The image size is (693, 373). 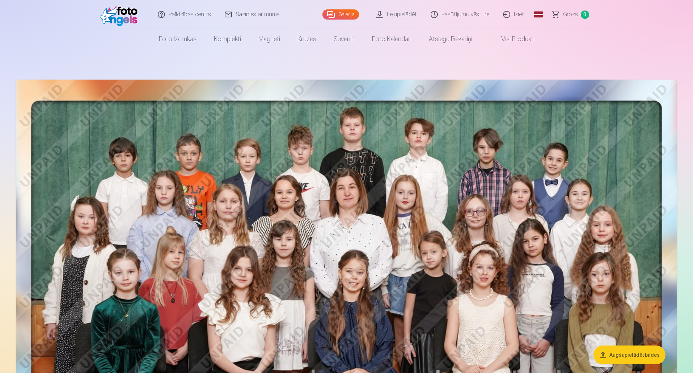 What do you see at coordinates (512, 39) in the screenshot?
I see `a: Visi produkti` at bounding box center [512, 39].